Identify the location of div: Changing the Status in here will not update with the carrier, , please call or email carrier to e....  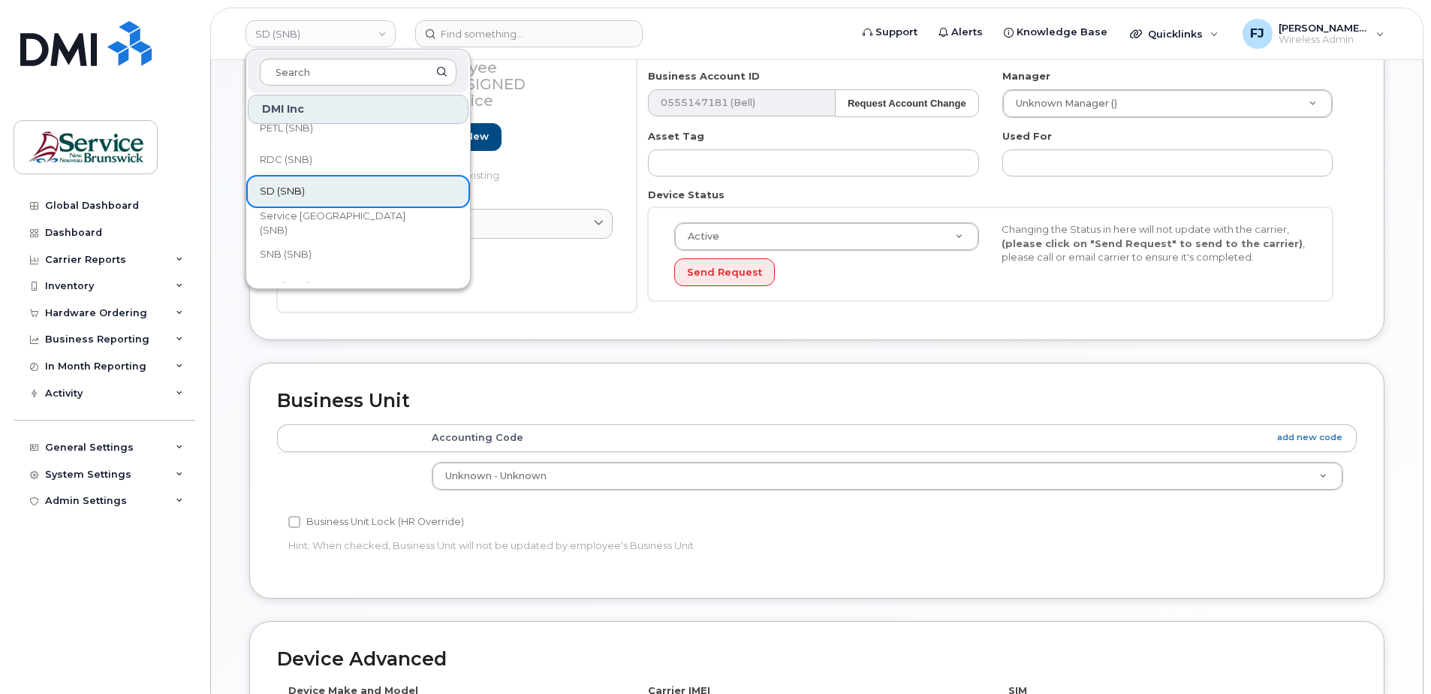
(1154, 243).